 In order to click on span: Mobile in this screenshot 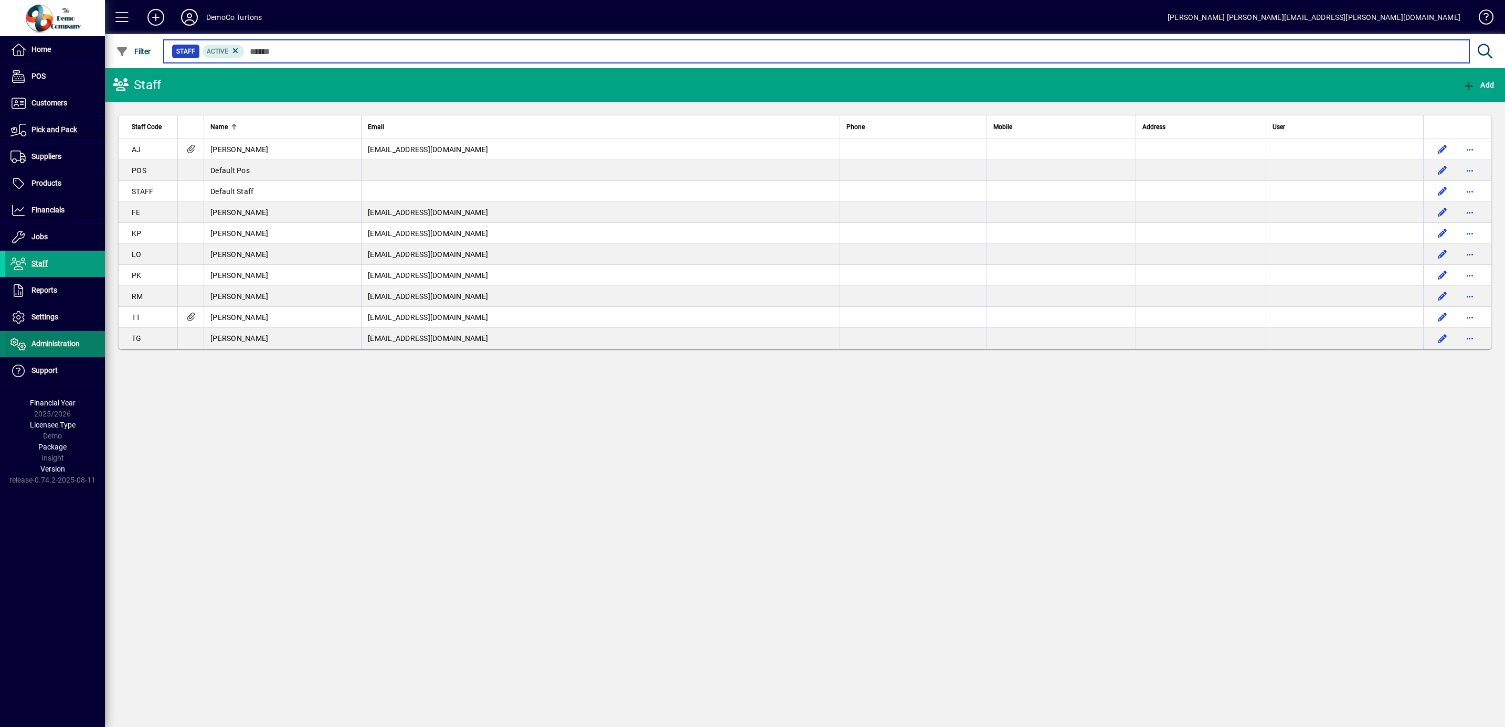, I will do `click(1003, 127)`.